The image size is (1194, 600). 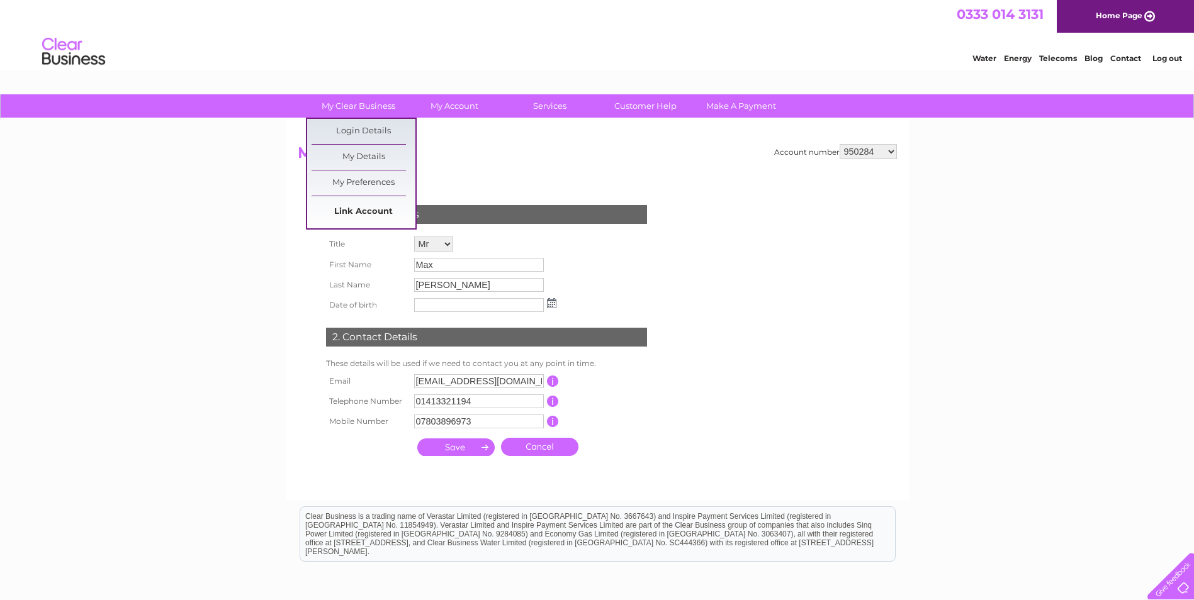 What do you see at coordinates (539, 447) in the screenshot?
I see `a: Cancel` at bounding box center [539, 447].